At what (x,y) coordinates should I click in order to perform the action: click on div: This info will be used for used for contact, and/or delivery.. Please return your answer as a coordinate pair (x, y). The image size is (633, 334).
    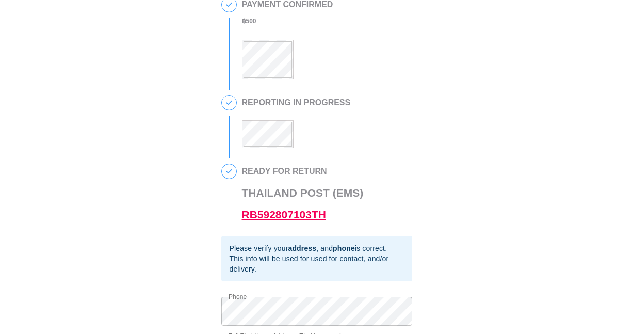
    Looking at the image, I should click on (317, 264).